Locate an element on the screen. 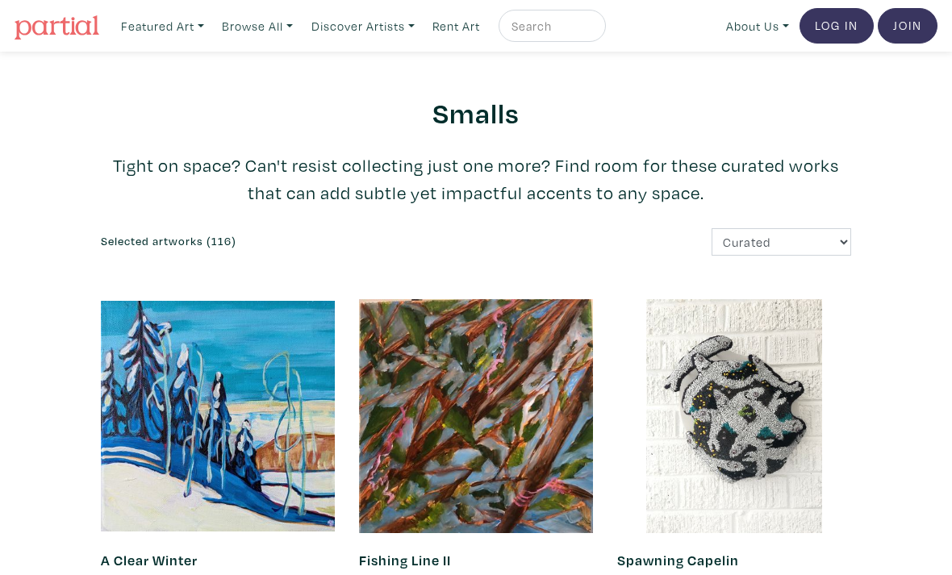 This screenshot has width=952, height=575. a: Discover Artists is located at coordinates (363, 26).